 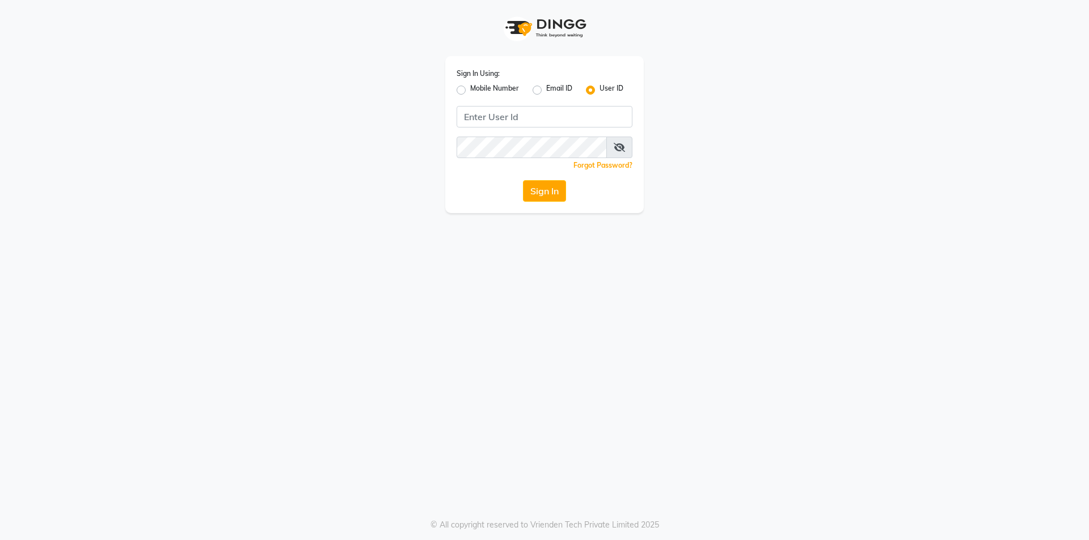 What do you see at coordinates (559, 90) in the screenshot?
I see `label: Email ID` at bounding box center [559, 90].